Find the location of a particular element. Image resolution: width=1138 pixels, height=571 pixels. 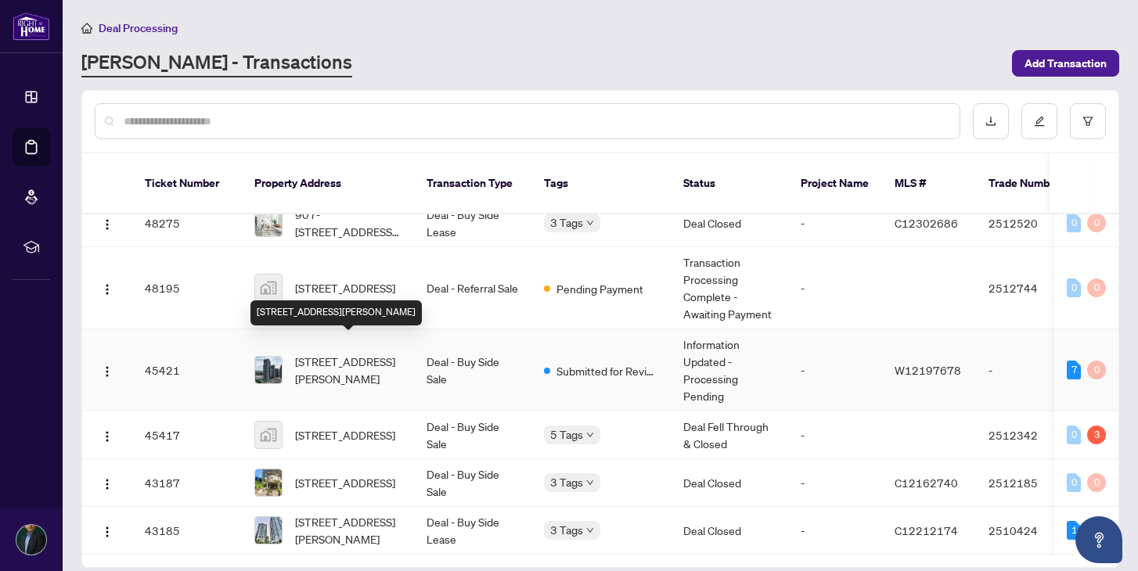

span: filter is located at coordinates (1088, 121).